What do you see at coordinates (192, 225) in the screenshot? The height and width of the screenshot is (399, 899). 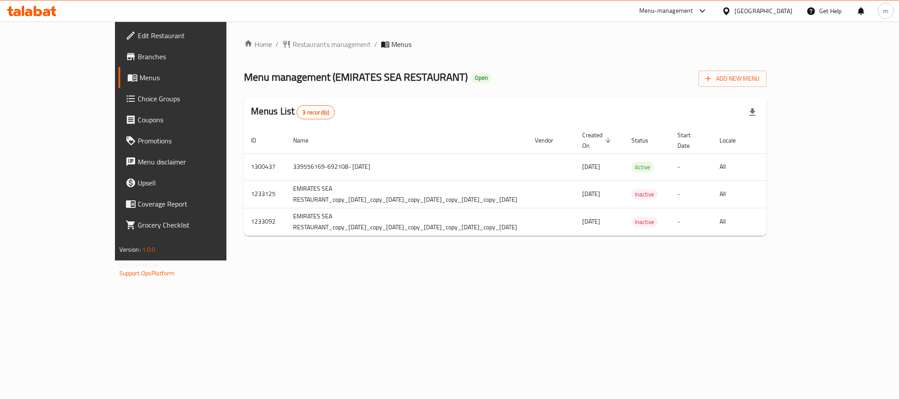 I see `a: Grocery Checklist` at bounding box center [192, 225].